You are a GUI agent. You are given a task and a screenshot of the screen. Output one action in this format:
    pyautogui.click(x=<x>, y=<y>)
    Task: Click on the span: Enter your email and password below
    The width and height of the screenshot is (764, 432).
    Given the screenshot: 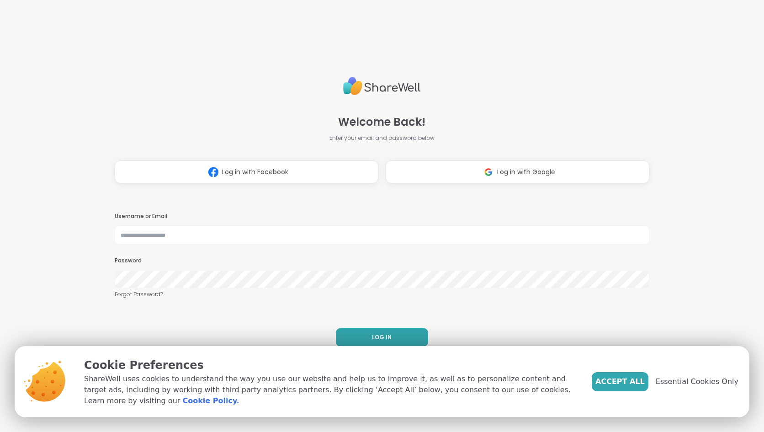 What is the action you would take?
    pyautogui.click(x=382, y=138)
    